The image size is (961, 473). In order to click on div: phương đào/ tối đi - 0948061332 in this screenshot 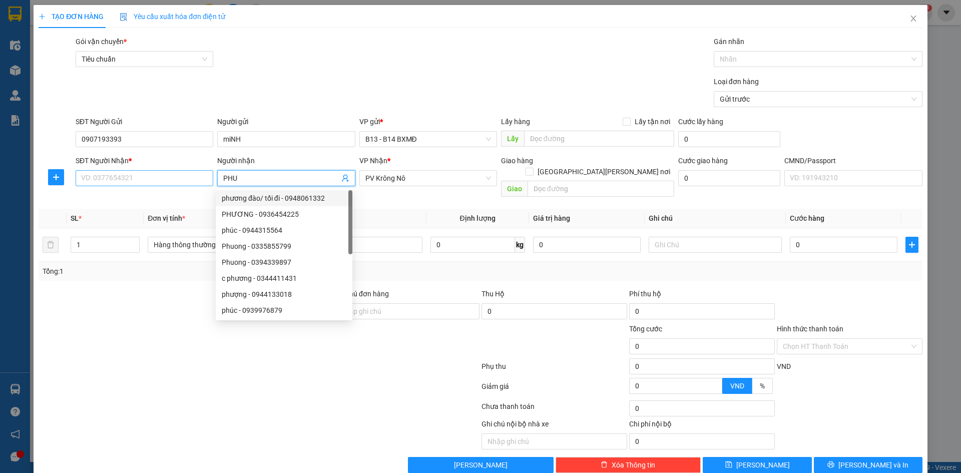, I will do `click(284, 198)`.